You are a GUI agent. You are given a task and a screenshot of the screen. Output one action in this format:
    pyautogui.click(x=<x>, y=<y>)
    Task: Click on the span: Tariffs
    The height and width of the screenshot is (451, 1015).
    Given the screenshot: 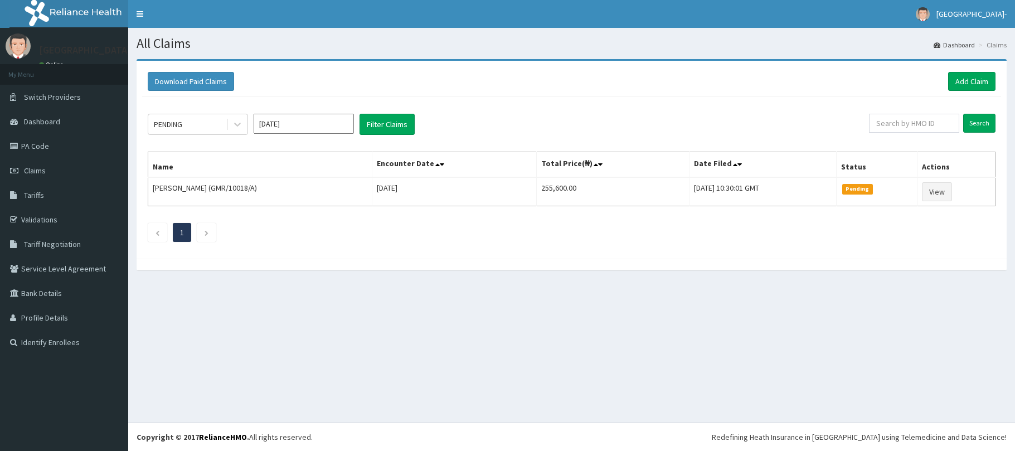 What is the action you would take?
    pyautogui.click(x=34, y=195)
    